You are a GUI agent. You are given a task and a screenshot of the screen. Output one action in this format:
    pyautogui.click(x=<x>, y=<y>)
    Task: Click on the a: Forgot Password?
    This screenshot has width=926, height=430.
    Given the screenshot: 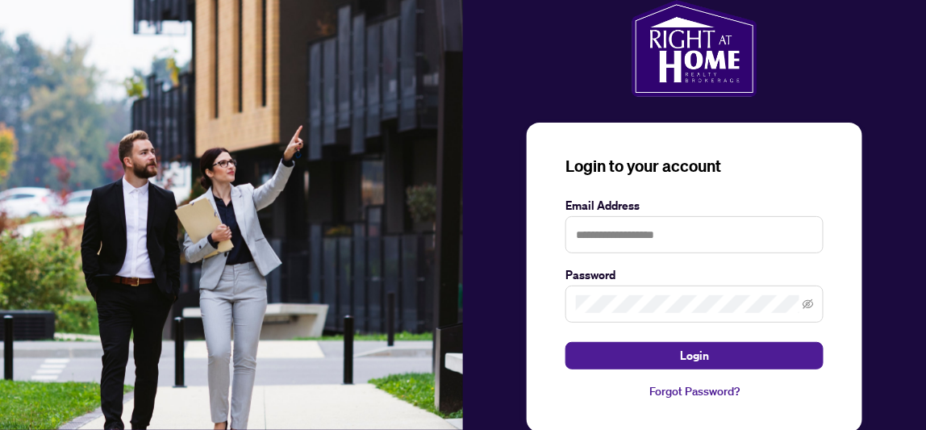 What is the action you would take?
    pyautogui.click(x=695, y=391)
    